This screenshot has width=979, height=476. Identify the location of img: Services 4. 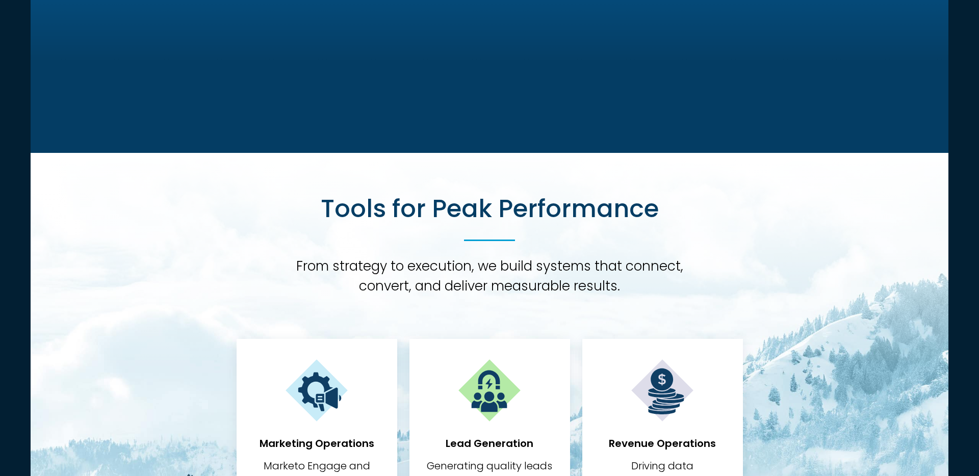
(490, 391).